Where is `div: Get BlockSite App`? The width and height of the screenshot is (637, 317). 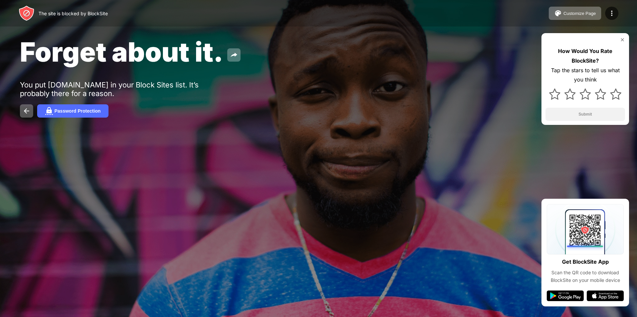
div: Get BlockSite App is located at coordinates (585, 262).